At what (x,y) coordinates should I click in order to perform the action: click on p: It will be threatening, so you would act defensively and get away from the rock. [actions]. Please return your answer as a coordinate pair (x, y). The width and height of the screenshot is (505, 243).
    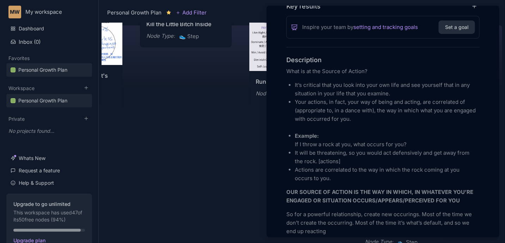
    Looking at the image, I should click on (387, 157).